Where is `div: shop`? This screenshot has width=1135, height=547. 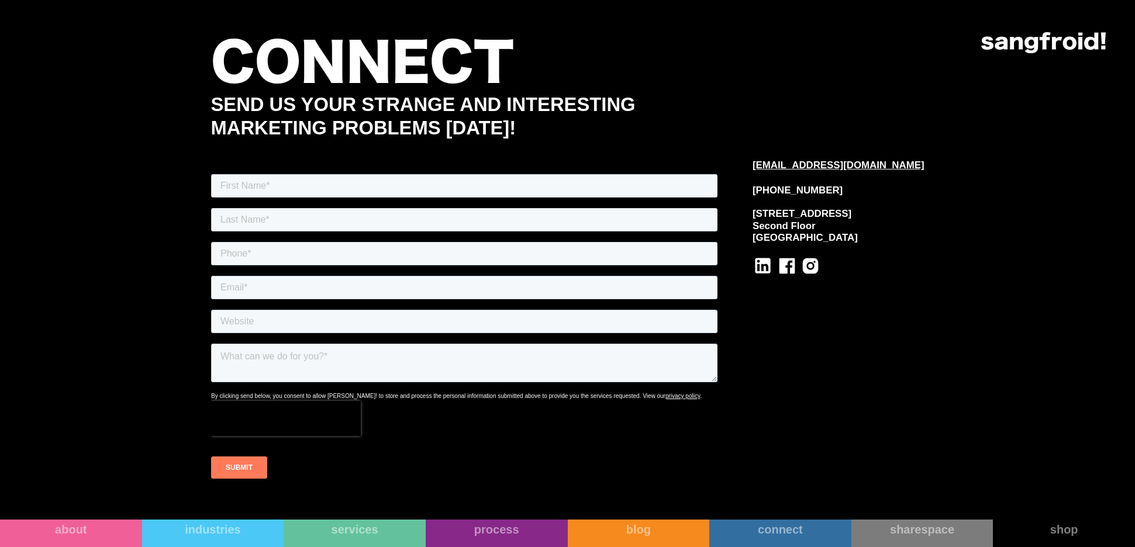
div: shop is located at coordinates (1063, 530).